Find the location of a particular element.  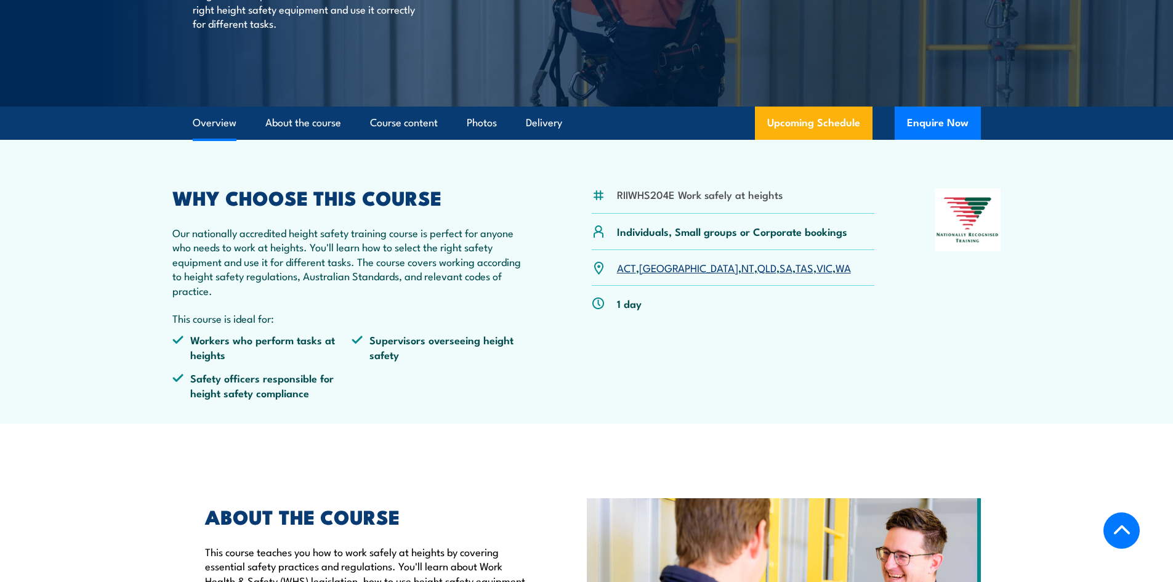

a: Delivery is located at coordinates (544, 123).